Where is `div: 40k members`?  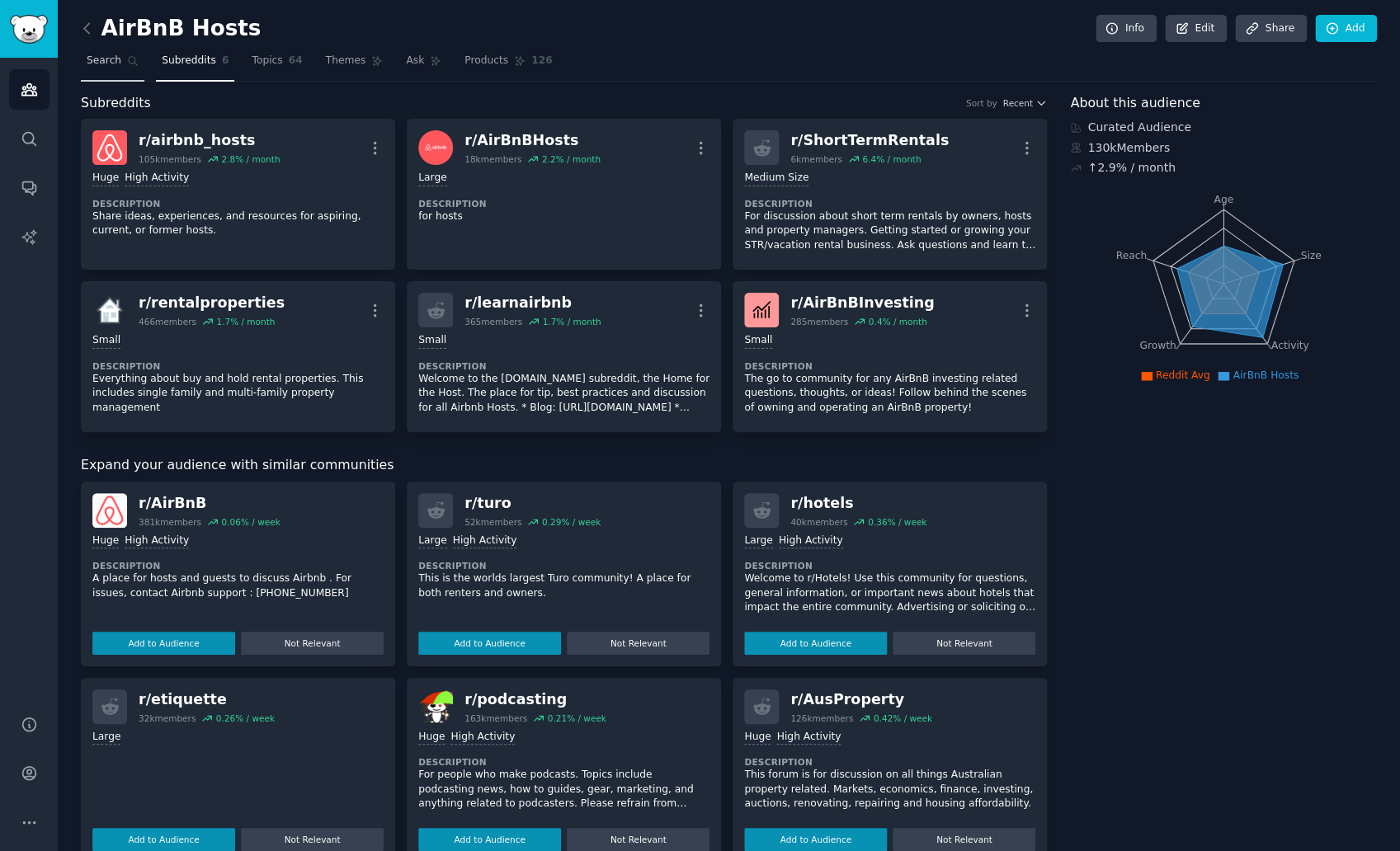
div: 40k members is located at coordinates (818, 522).